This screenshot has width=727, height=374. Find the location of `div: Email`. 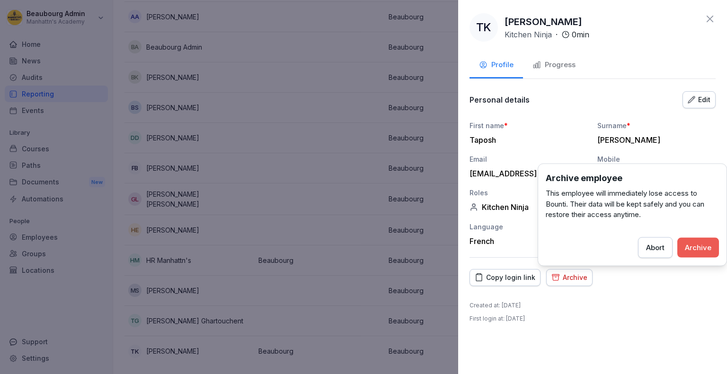

div: Email is located at coordinates (529, 159).